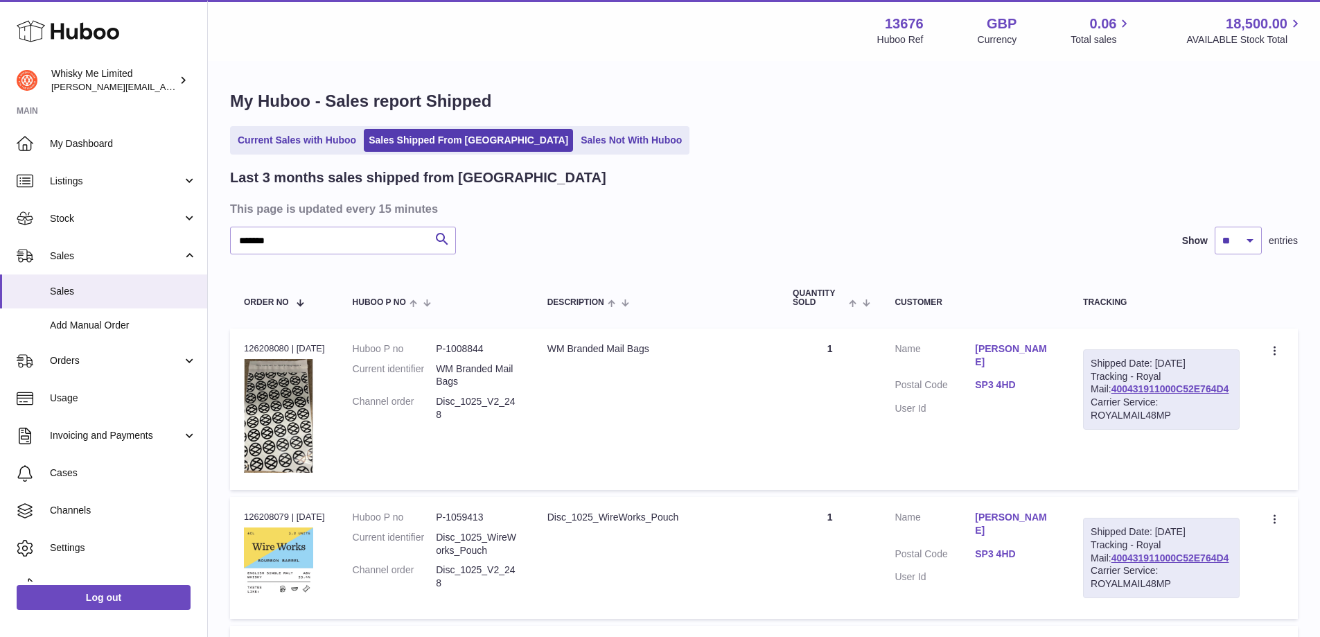  What do you see at coordinates (1195, 240) in the screenshot?
I see `label: Show` at bounding box center [1195, 240].